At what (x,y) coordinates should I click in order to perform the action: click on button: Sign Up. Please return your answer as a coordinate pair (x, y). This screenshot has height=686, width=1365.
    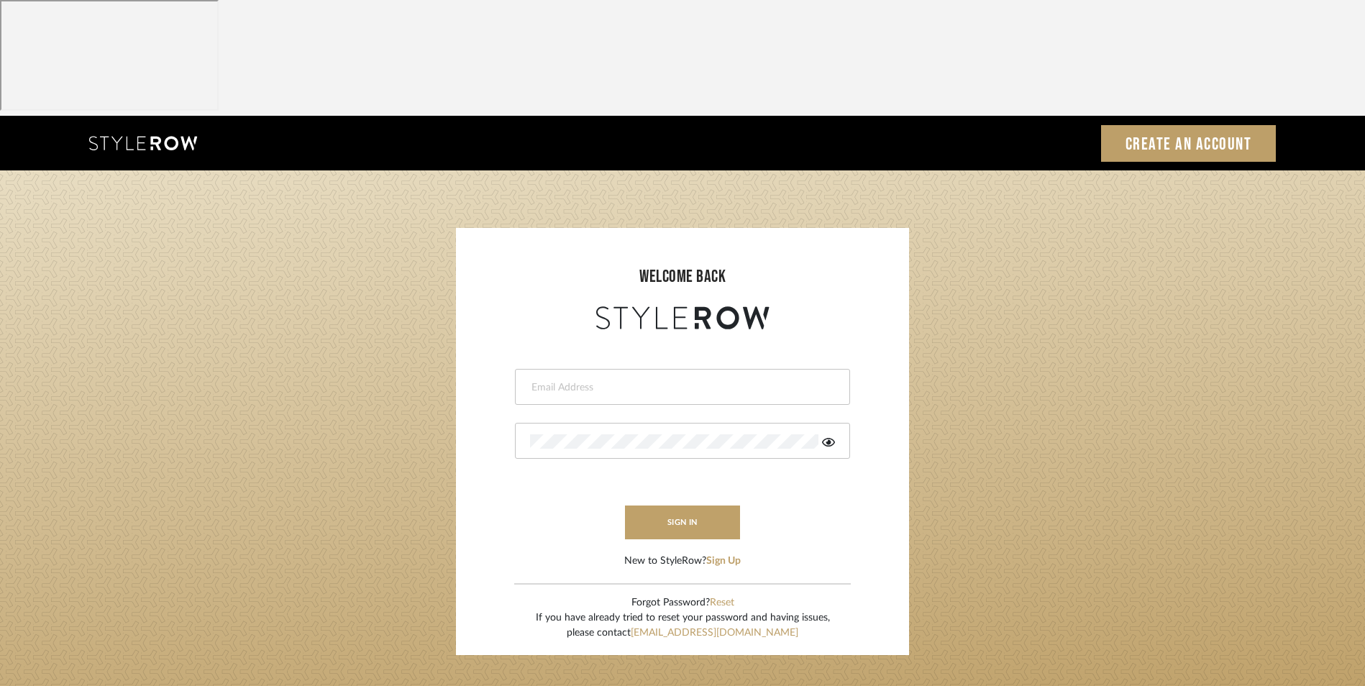
    Looking at the image, I should click on (724, 561).